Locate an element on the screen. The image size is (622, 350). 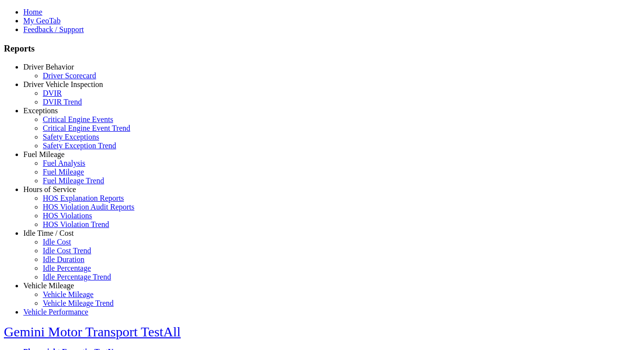
a: Fuel Mileage Trend is located at coordinates (73, 180).